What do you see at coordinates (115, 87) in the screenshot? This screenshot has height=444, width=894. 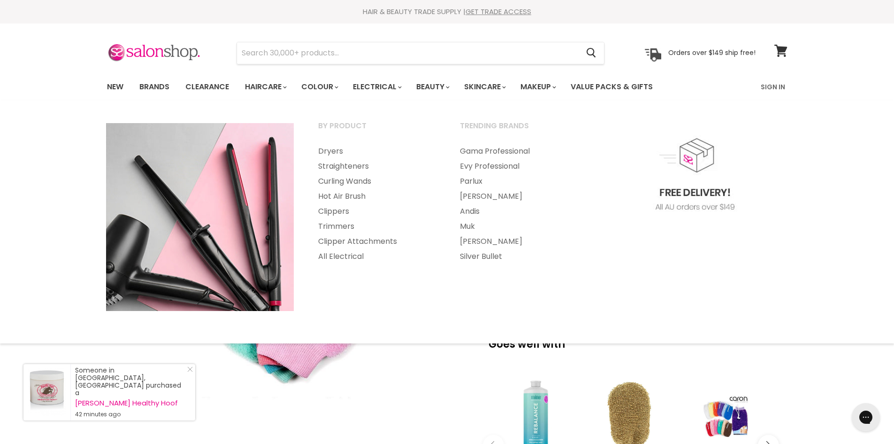 I see `a: New` at bounding box center [115, 87].